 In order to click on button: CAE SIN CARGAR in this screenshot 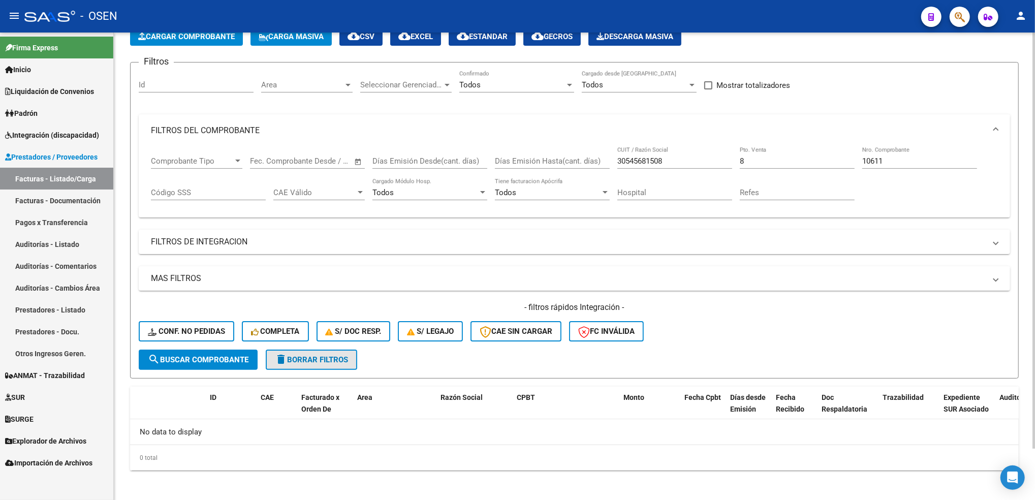, I will do `click(516, 331)`.